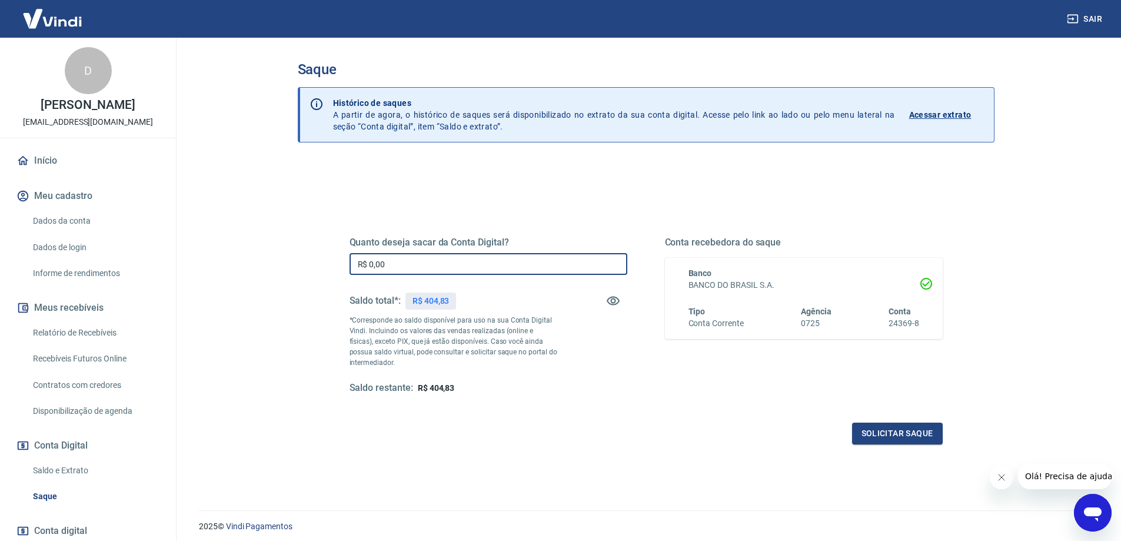 The height and width of the screenshot is (541, 1121). I want to click on h6: 24369-8, so click(904, 323).